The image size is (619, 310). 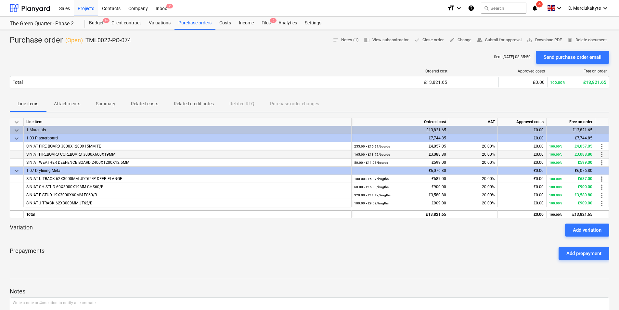 What do you see at coordinates (194, 104) in the screenshot?
I see `p: Related credit notes` at bounding box center [194, 104].